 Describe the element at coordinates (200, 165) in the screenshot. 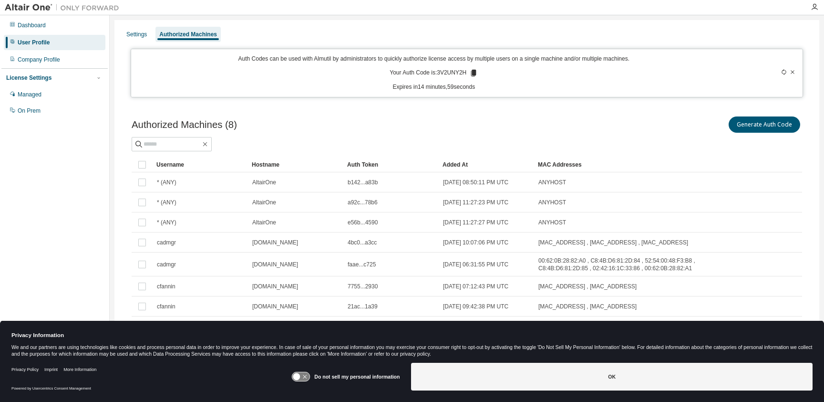

I see `div: Username` at that location.